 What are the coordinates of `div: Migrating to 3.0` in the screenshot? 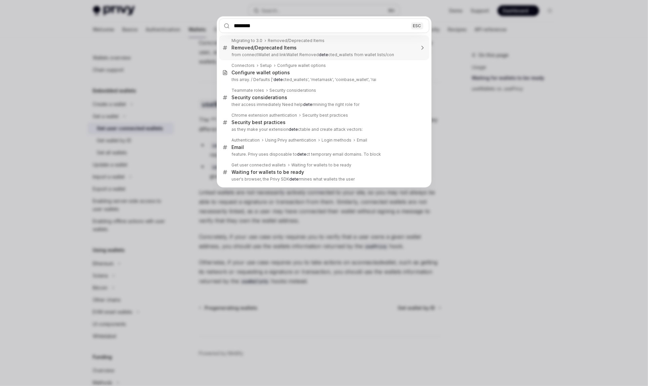 It's located at (247, 41).